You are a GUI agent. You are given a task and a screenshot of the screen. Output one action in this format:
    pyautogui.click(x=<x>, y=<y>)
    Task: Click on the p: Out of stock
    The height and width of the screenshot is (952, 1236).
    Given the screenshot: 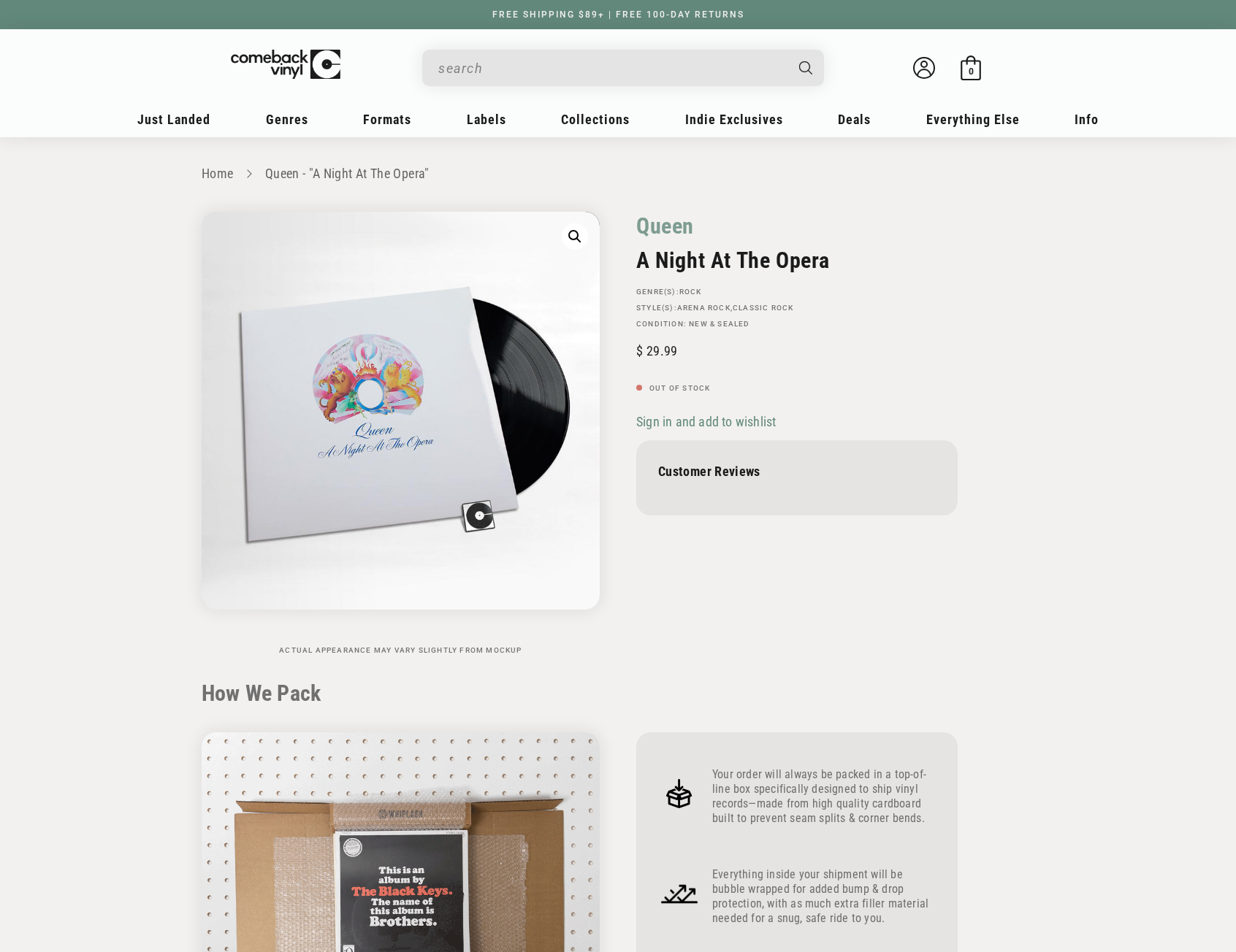 What is the action you would take?
    pyautogui.click(x=796, y=388)
    